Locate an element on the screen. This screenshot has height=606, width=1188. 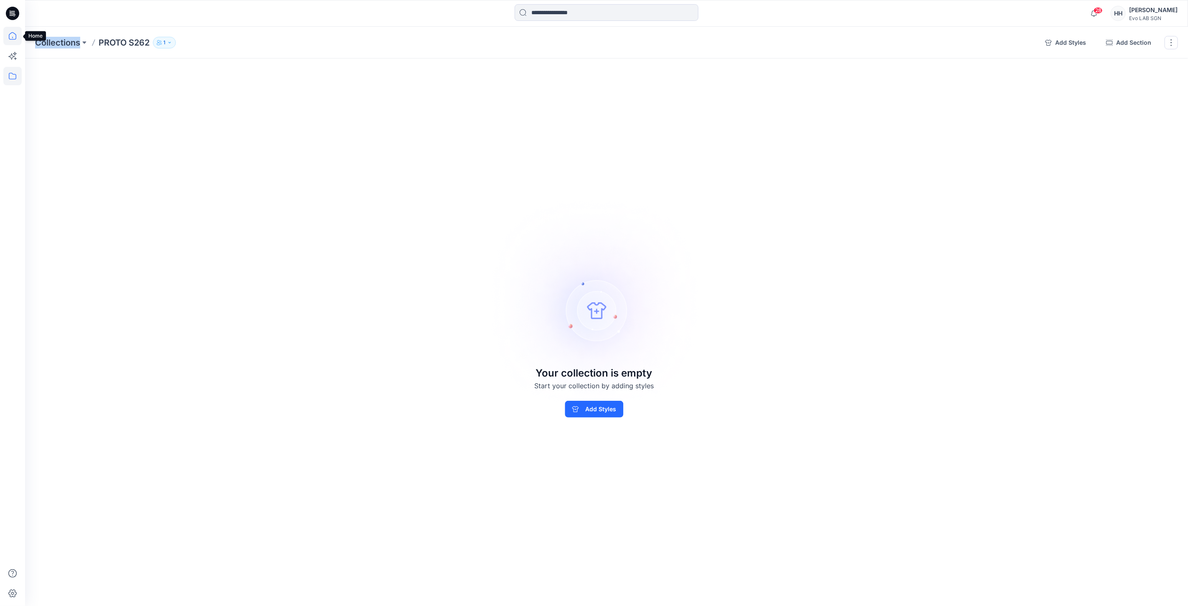
span: 28 is located at coordinates (1098, 10).